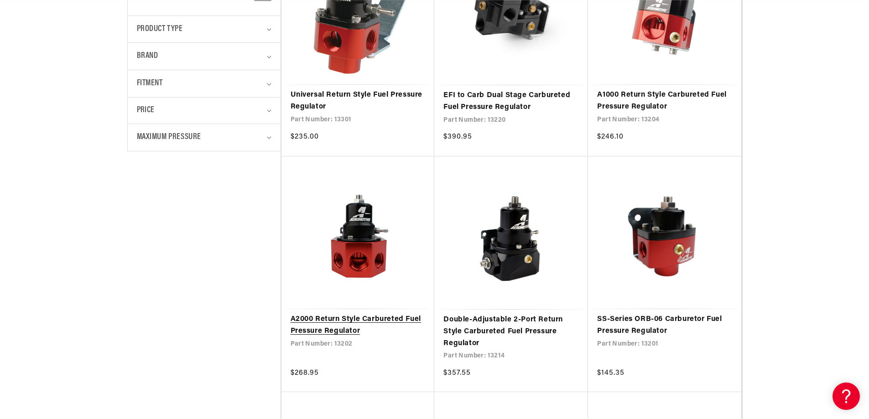 This screenshot has height=419, width=869. What do you see at coordinates (204, 110) in the screenshot?
I see `summary: Price` at bounding box center [204, 110].